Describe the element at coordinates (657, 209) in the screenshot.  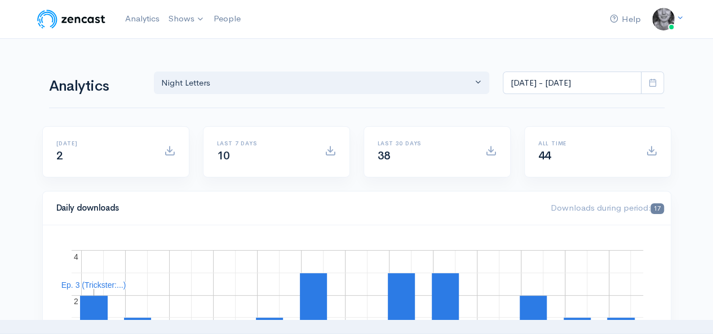
I see `span: 17` at that location.